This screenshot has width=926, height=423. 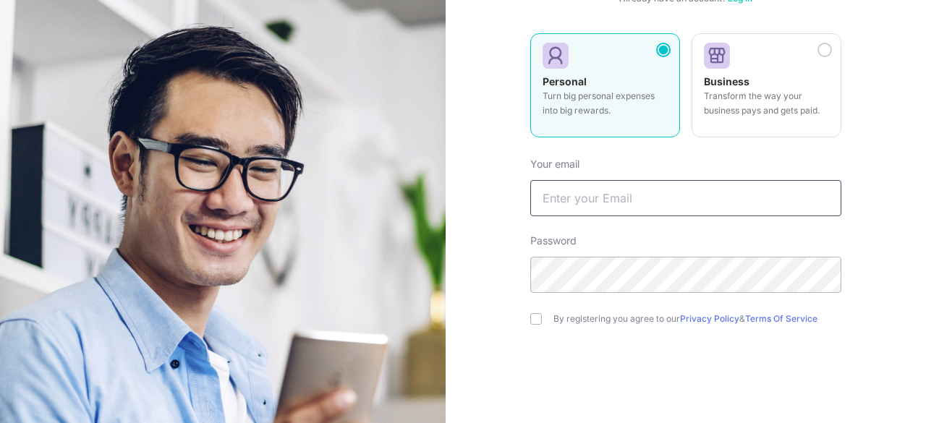 I want to click on label: Password, so click(x=554, y=241).